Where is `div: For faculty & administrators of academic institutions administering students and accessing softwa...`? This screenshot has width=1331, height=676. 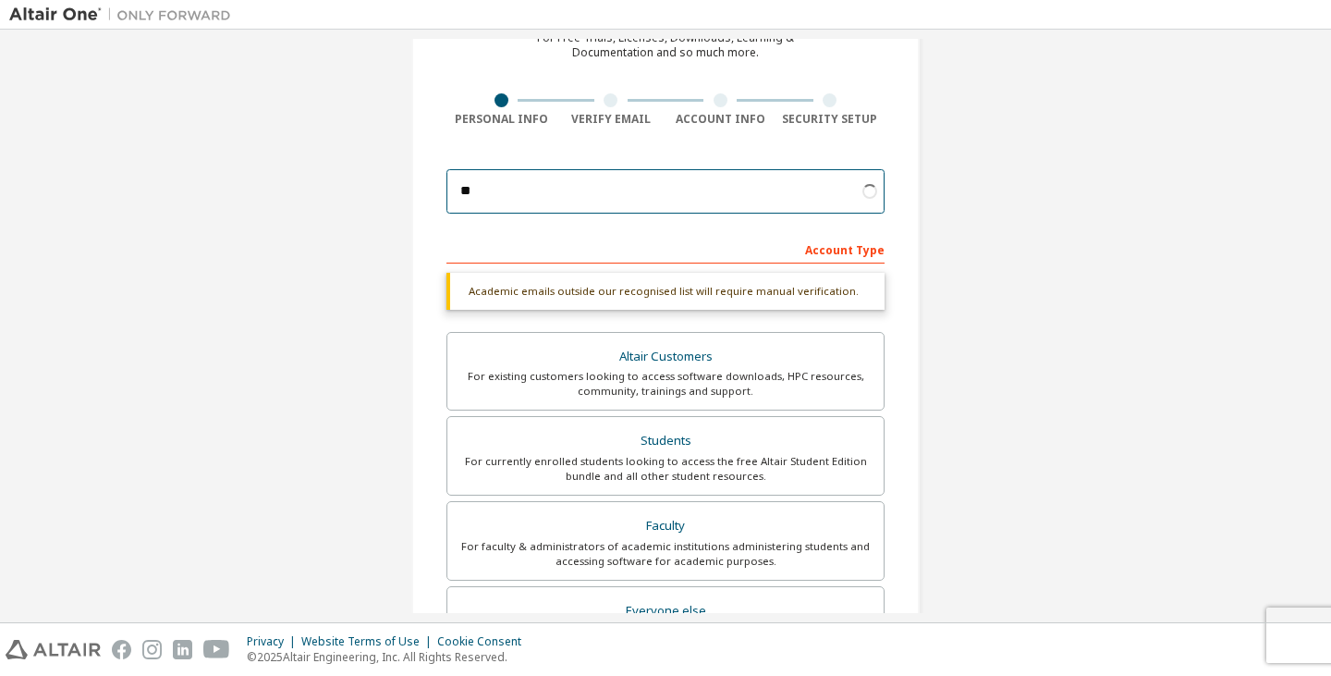 div: For faculty & administrators of academic institutions administering students and accessing softwa... is located at coordinates (666, 554).